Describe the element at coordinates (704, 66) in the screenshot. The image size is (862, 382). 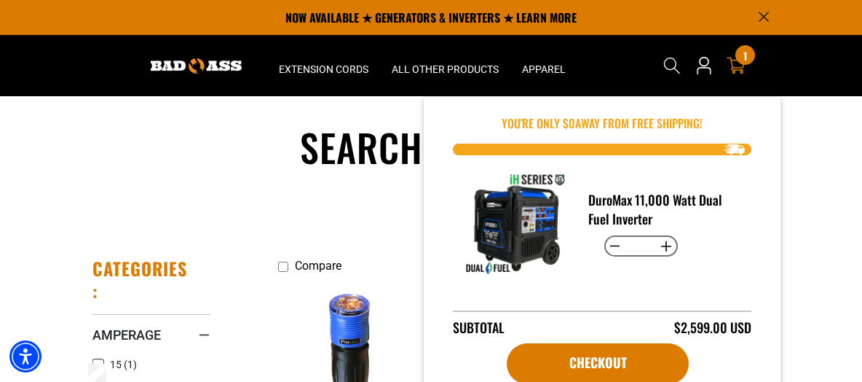
I see `a: Open this option` at that location.